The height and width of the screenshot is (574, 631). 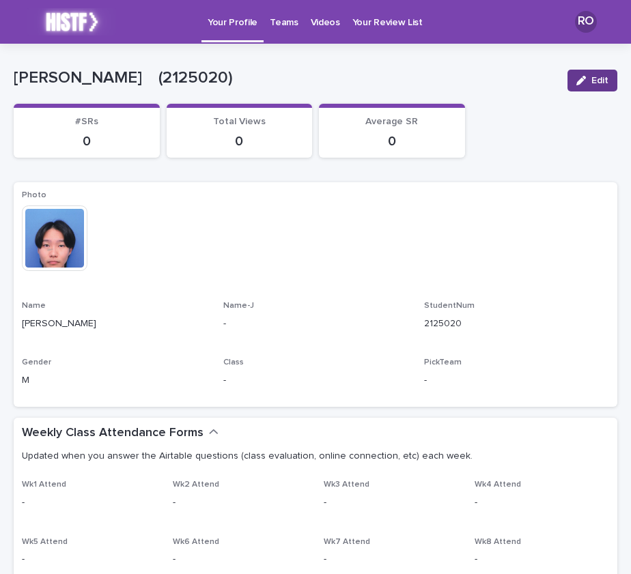 What do you see at coordinates (442, 362) in the screenshot?
I see `span: PickTeam` at bounding box center [442, 362].